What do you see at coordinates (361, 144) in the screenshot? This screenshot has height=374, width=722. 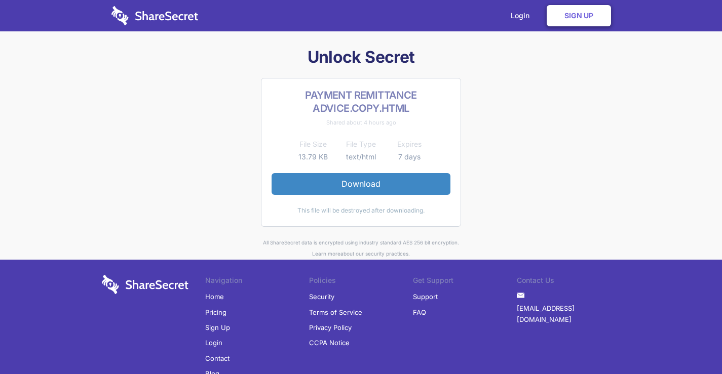 I see `th: File Type` at bounding box center [361, 144].